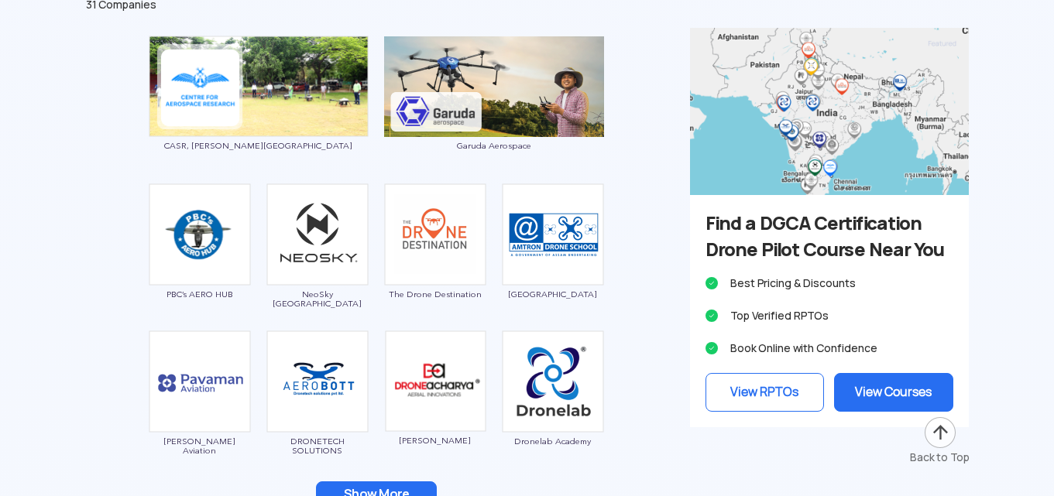 Image resolution: width=1054 pixels, height=496 pixels. I want to click on span: PBC’s AERO HUB, so click(200, 294).